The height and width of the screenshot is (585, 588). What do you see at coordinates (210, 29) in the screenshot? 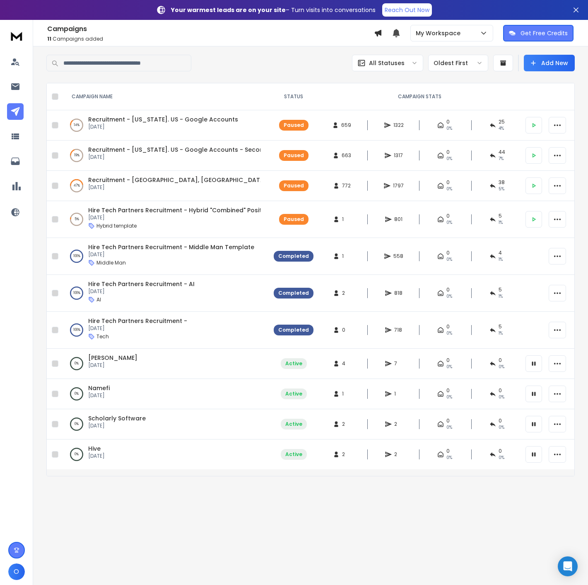
I see `h1: Campaigns` at bounding box center [210, 29].